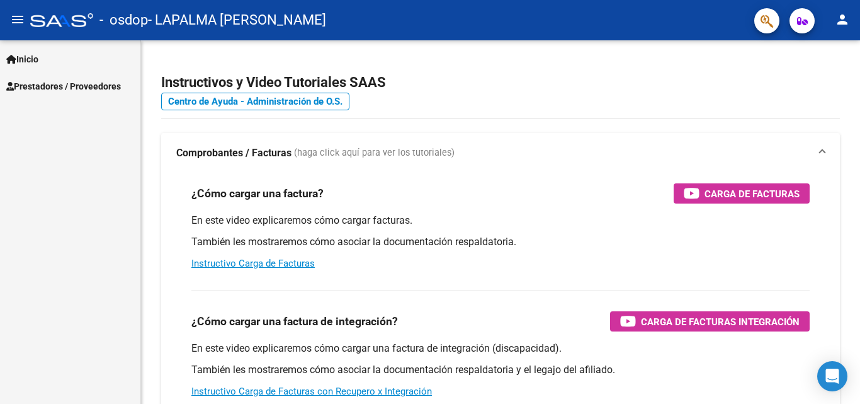 This screenshot has height=404, width=860. Describe the element at coordinates (742, 193) in the screenshot. I see `button: Carga de Facturas` at that location.